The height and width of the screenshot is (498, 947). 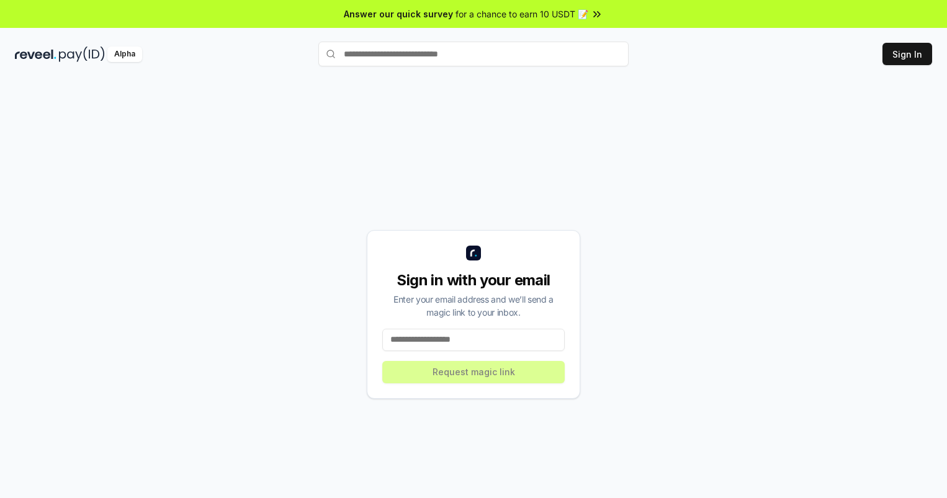 What do you see at coordinates (473, 280) in the screenshot?
I see `div: Sign in with your email` at bounding box center [473, 280].